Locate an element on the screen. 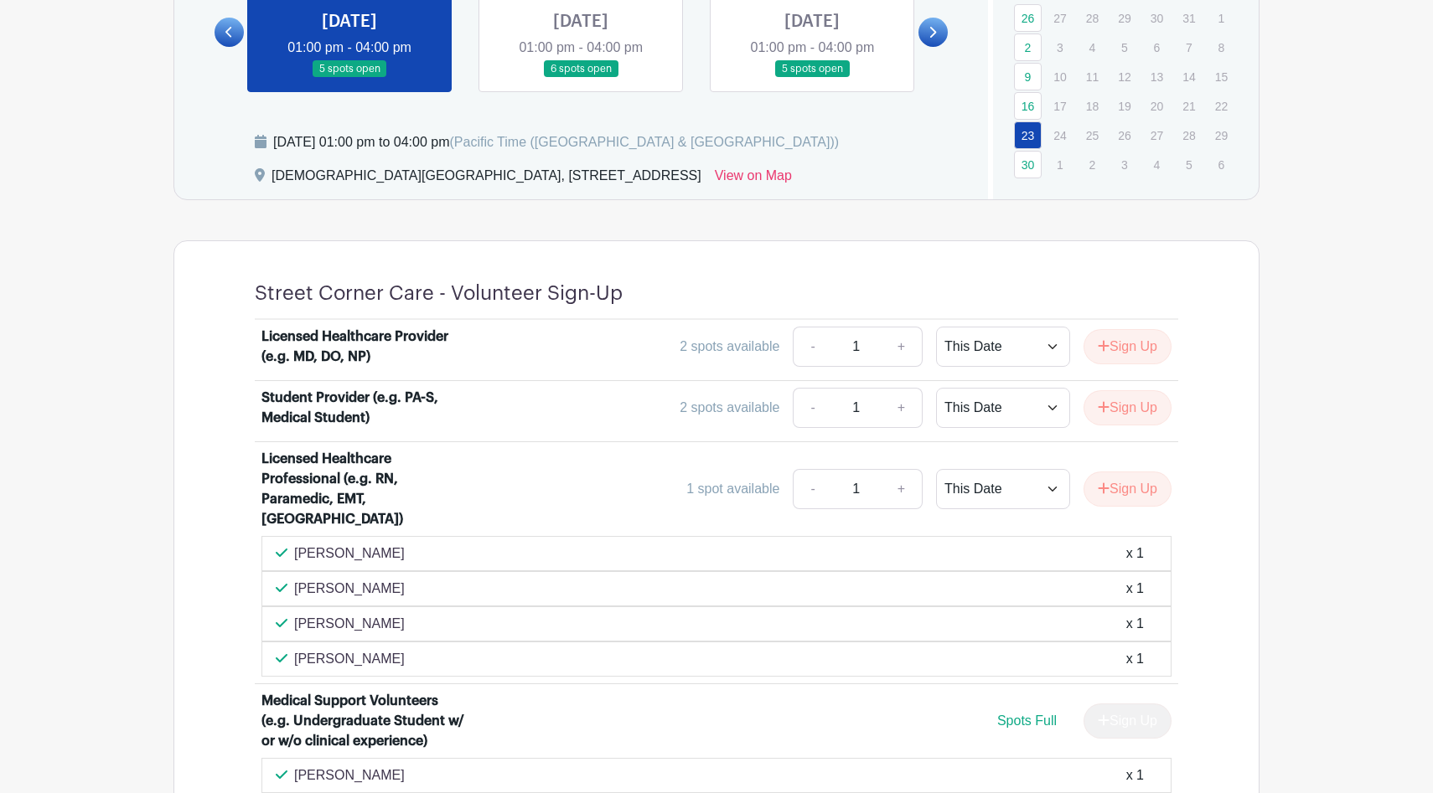 This screenshot has height=793, width=1433. p: 21 is located at coordinates (1188, 106).